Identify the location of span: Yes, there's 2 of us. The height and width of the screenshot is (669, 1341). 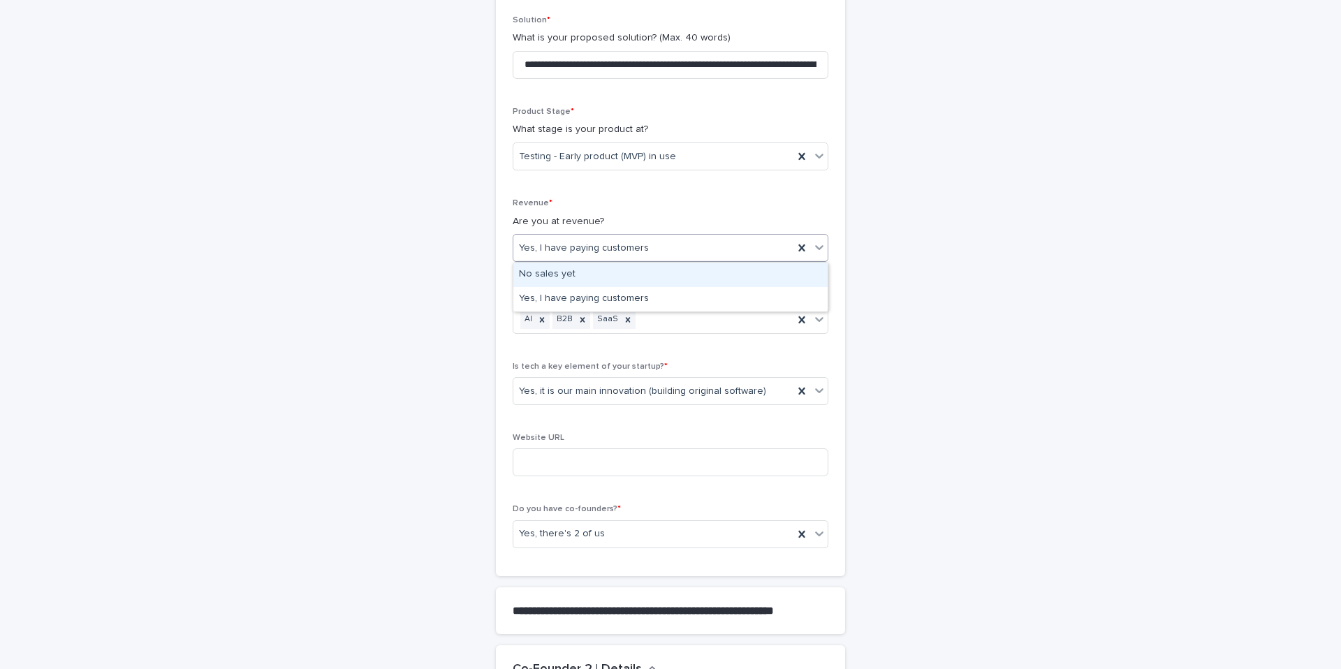
(562, 534).